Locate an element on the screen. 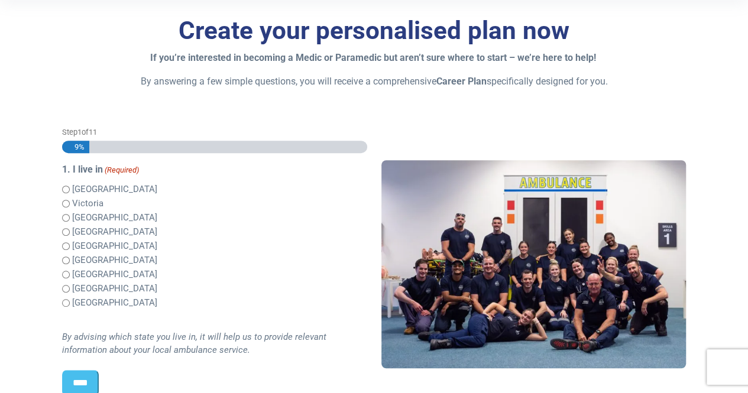 The height and width of the screenshot is (393, 748). h3: Create your personalised plan now is located at coordinates (374, 31).